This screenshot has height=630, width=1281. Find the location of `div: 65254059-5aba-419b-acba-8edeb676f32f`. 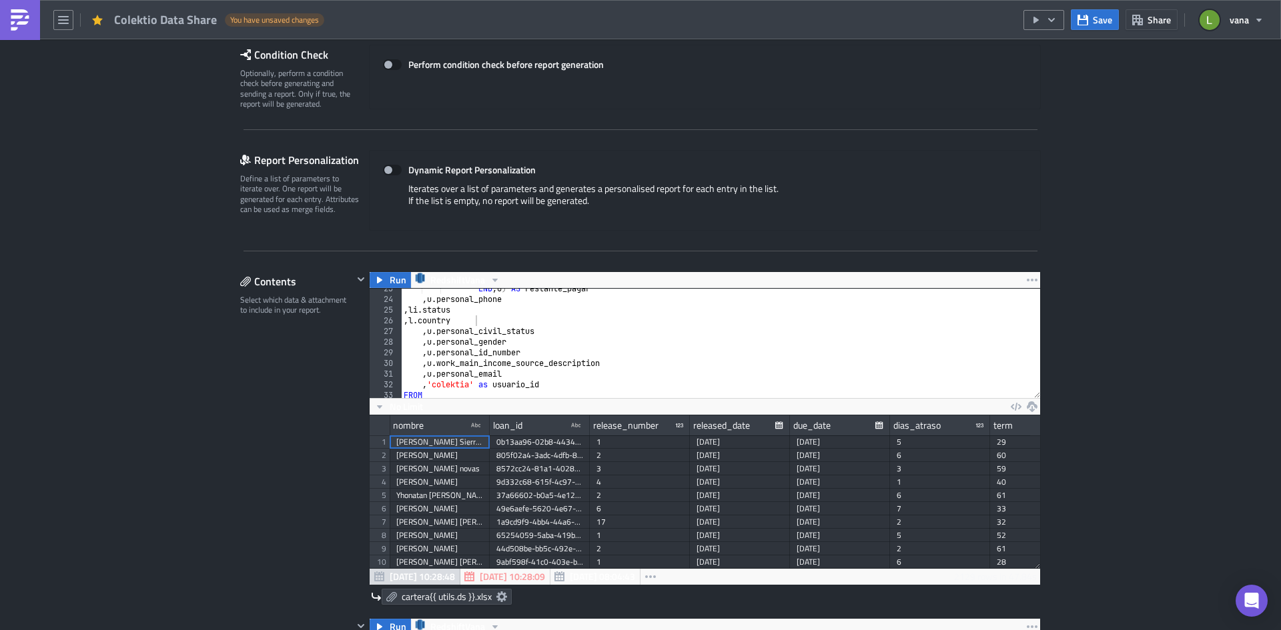

div: 65254059-5aba-419b-acba-8edeb676f32f is located at coordinates (540, 536).